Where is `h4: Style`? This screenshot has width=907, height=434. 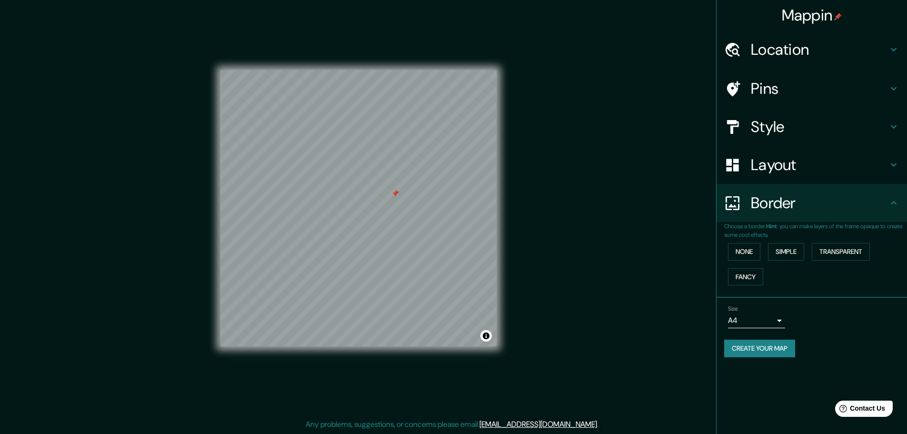 h4: Style is located at coordinates (819, 127).